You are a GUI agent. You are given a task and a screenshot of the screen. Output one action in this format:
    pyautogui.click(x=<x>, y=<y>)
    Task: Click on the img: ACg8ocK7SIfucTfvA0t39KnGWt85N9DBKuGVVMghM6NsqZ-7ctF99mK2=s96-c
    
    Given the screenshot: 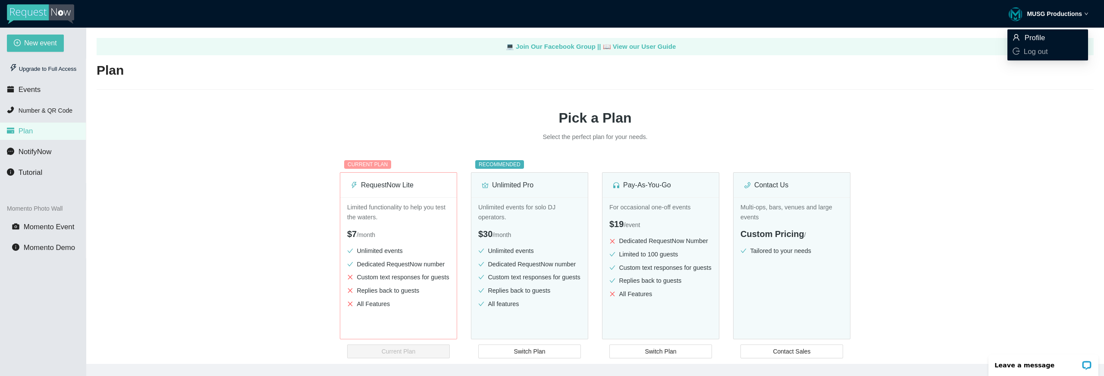 What is the action you would take?
    pyautogui.click(x=1016, y=14)
    